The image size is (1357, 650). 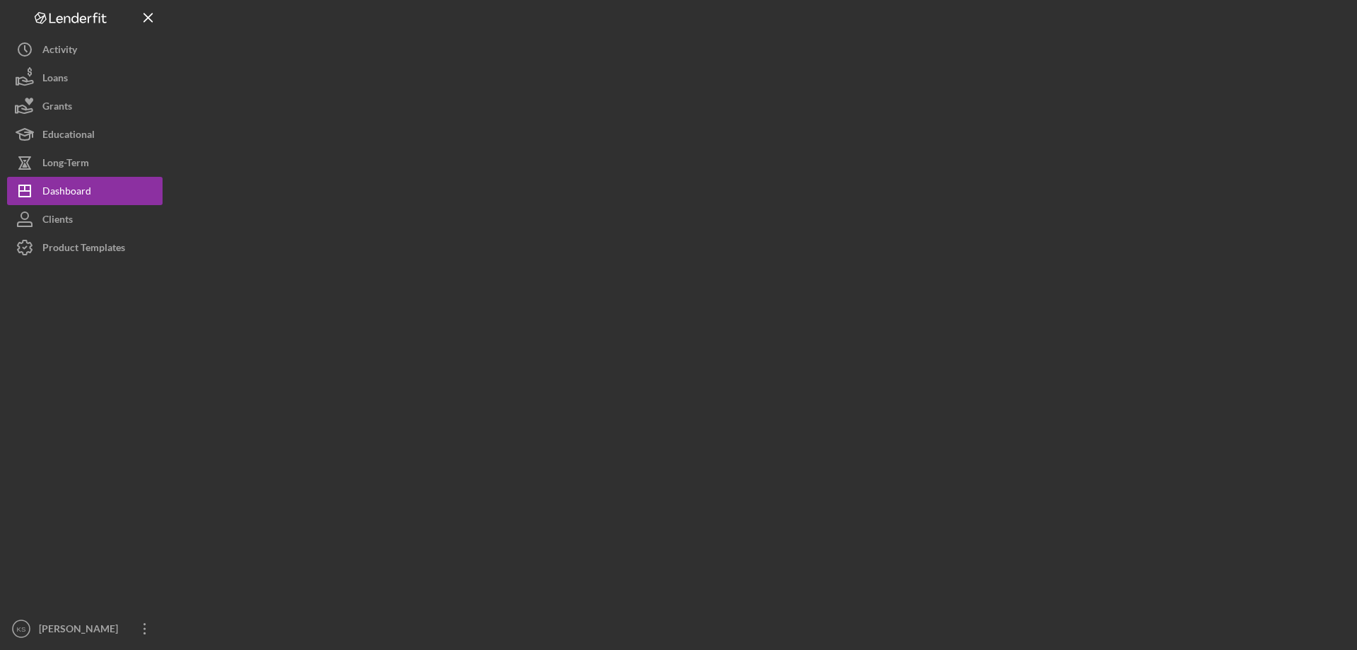 I want to click on div: Clients, so click(x=57, y=221).